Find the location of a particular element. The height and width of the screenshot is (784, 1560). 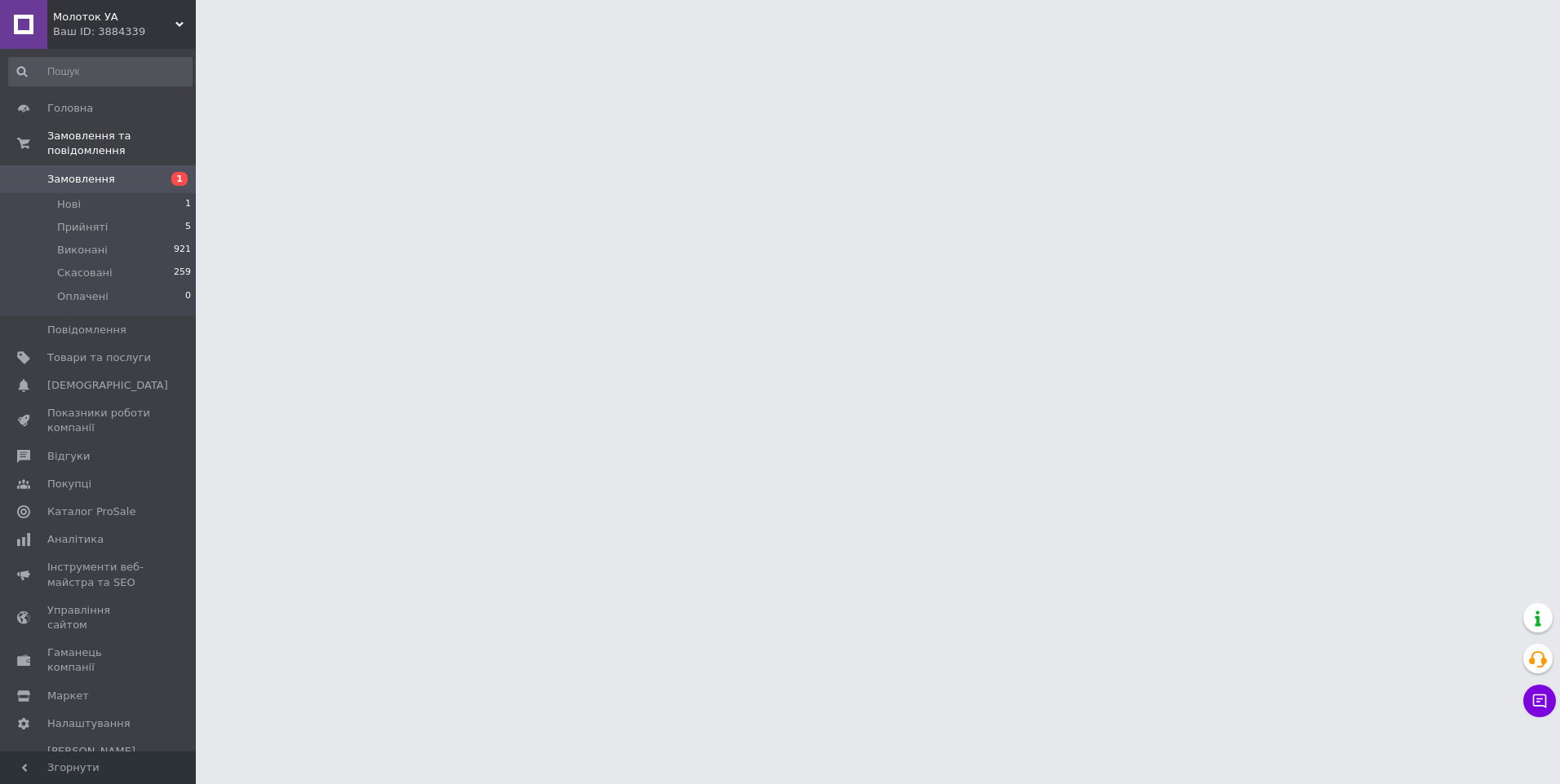

span: Налаштування is located at coordinates (89, 724).